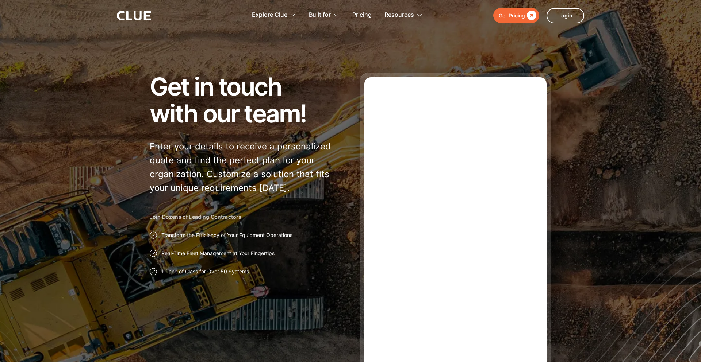 This screenshot has width=701, height=362. What do you see at coordinates (218, 254) in the screenshot?
I see `p: Real-Time Fleet Management at Your Fingertips` at bounding box center [218, 254].